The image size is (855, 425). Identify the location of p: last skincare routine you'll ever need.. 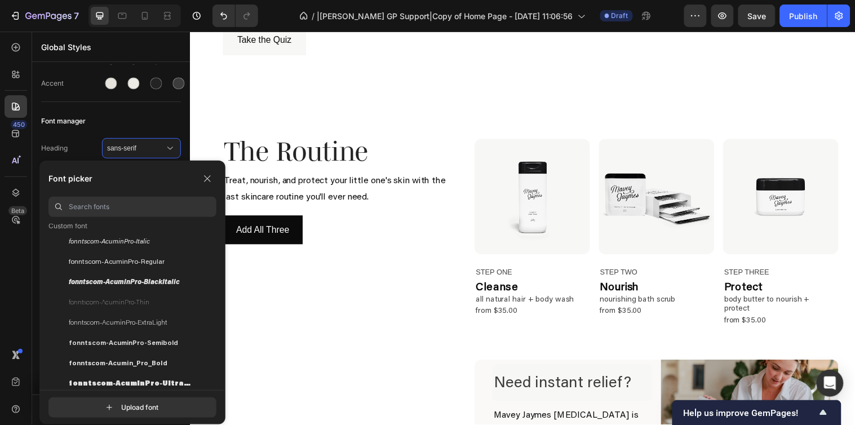
(157, 169).